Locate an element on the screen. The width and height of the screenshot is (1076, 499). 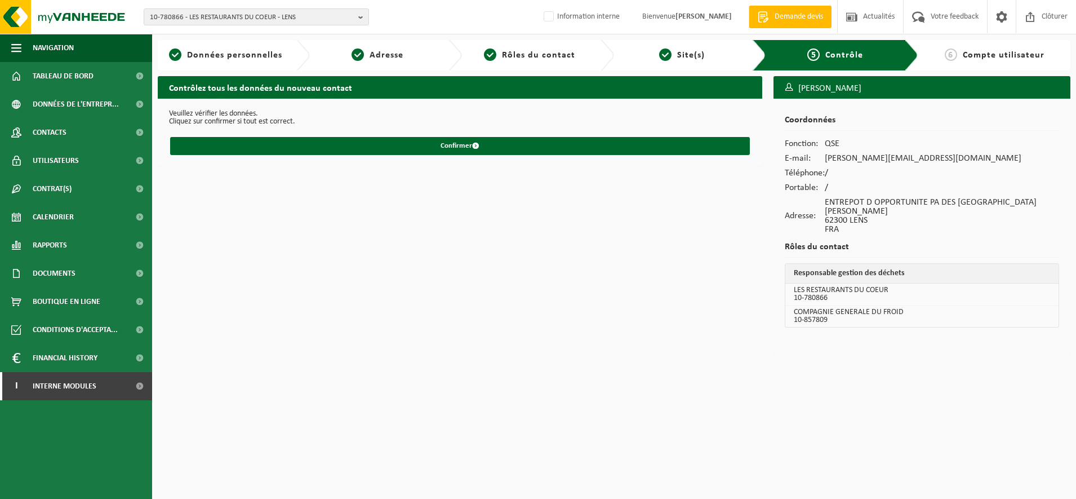
span: Contacts is located at coordinates (50, 132).